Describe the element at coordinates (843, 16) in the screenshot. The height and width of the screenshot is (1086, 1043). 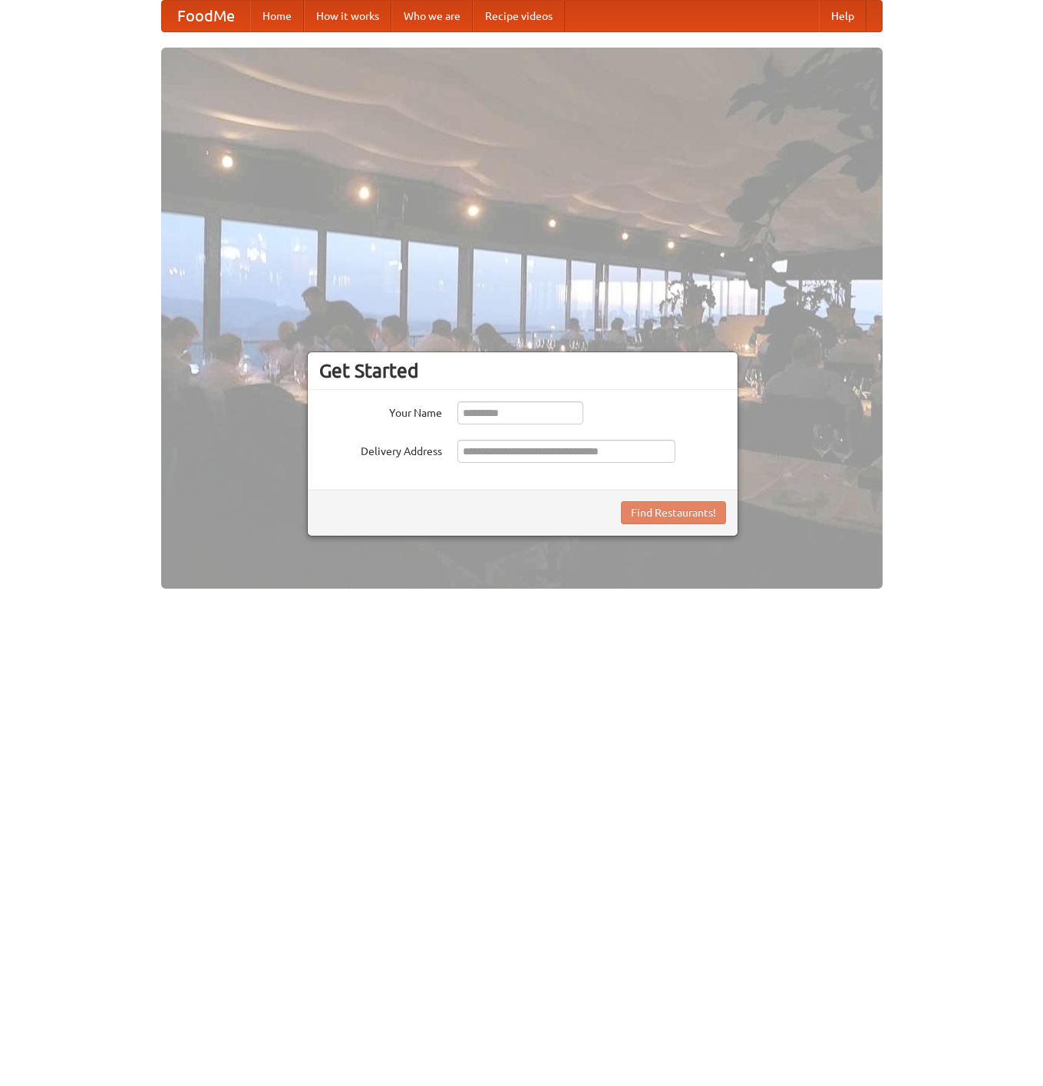
I see `a: Help` at that location.